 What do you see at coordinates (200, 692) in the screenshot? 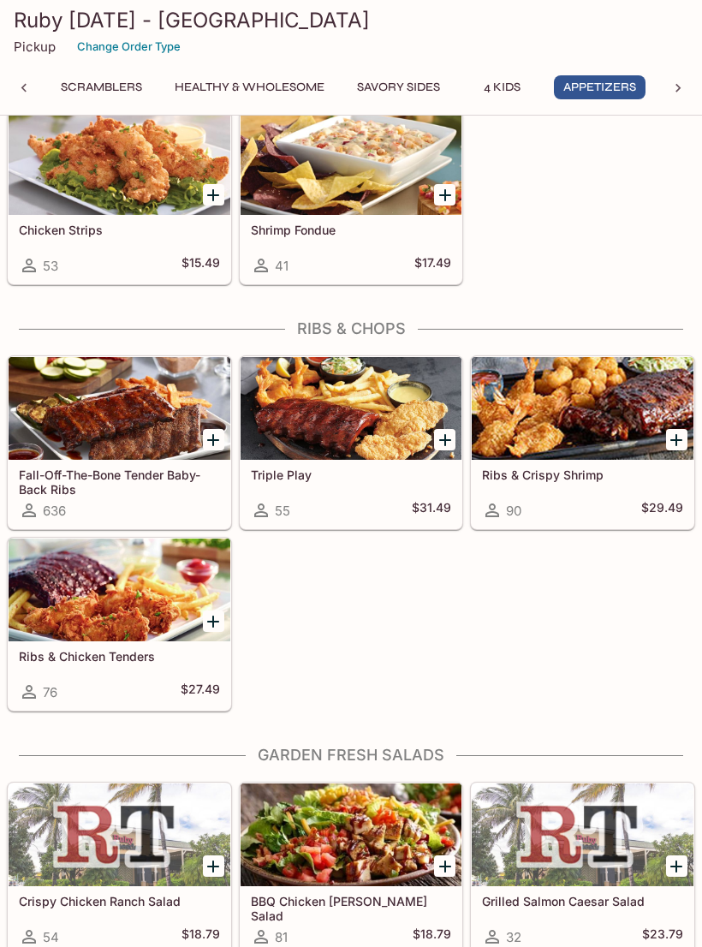
I see `h5: $27.49` at bounding box center [200, 692].